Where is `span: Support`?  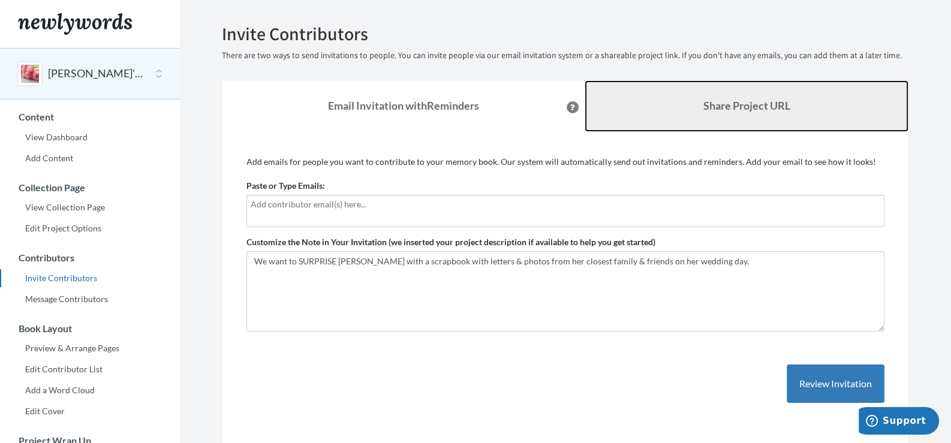
span: Support is located at coordinates (46, 14).